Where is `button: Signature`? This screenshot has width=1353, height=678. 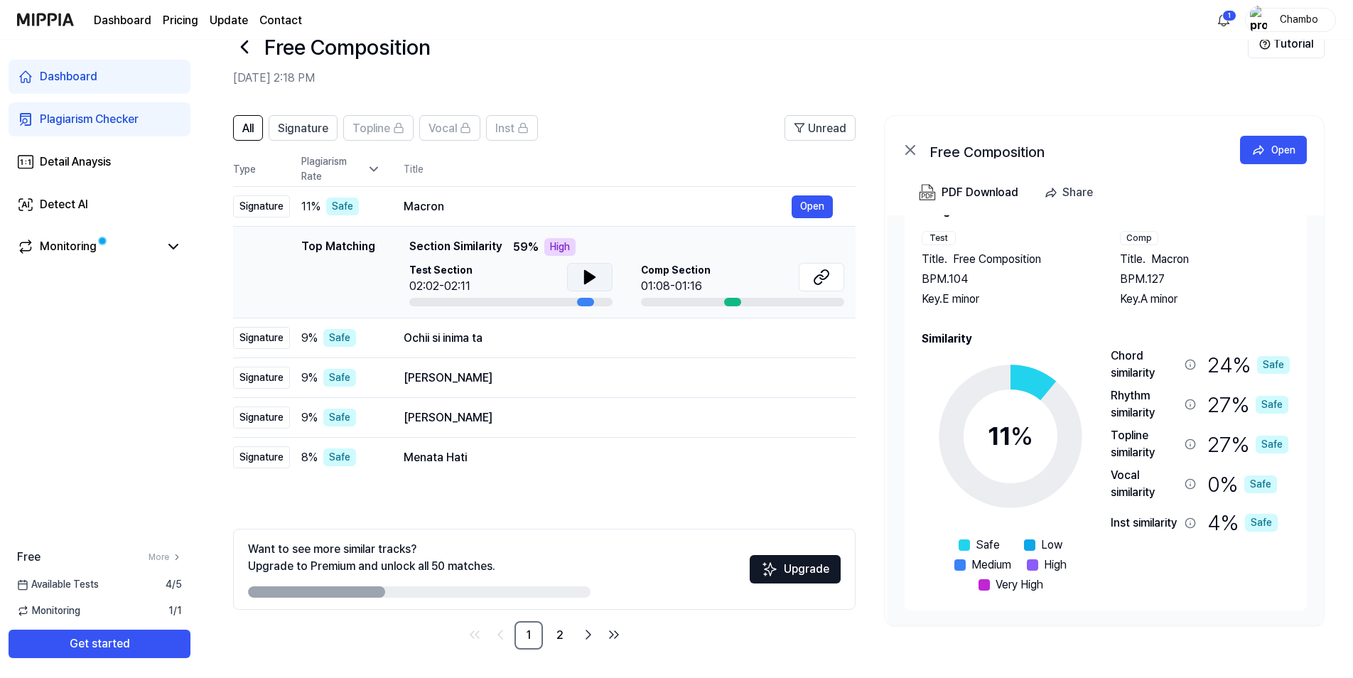
button: Signature is located at coordinates (303, 128).